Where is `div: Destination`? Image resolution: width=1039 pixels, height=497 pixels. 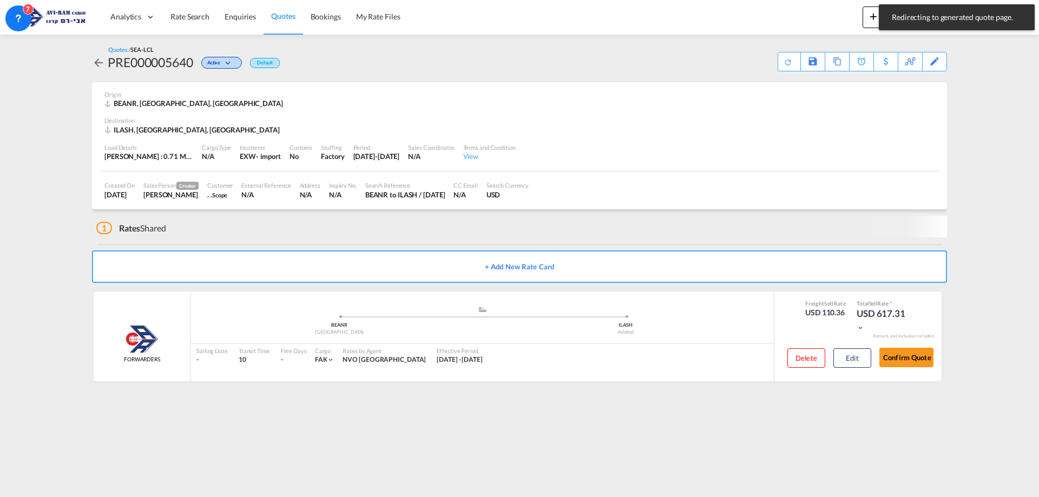 div: Destination is located at coordinates (519, 120).